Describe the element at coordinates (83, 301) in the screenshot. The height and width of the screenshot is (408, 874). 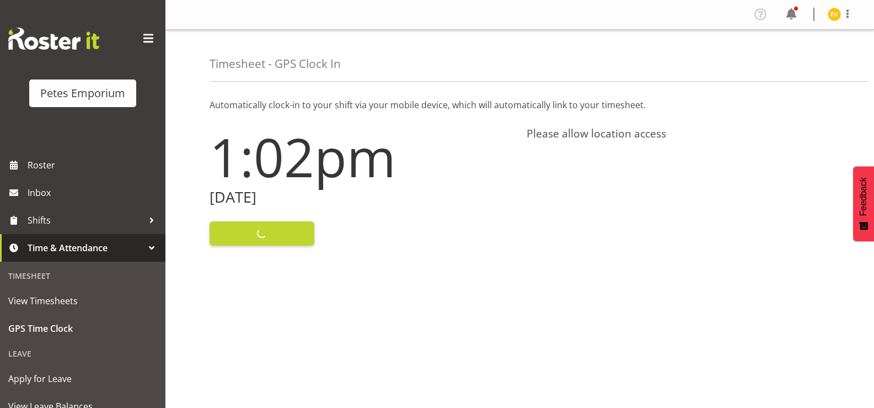
I see `a: View Timesheets` at that location.